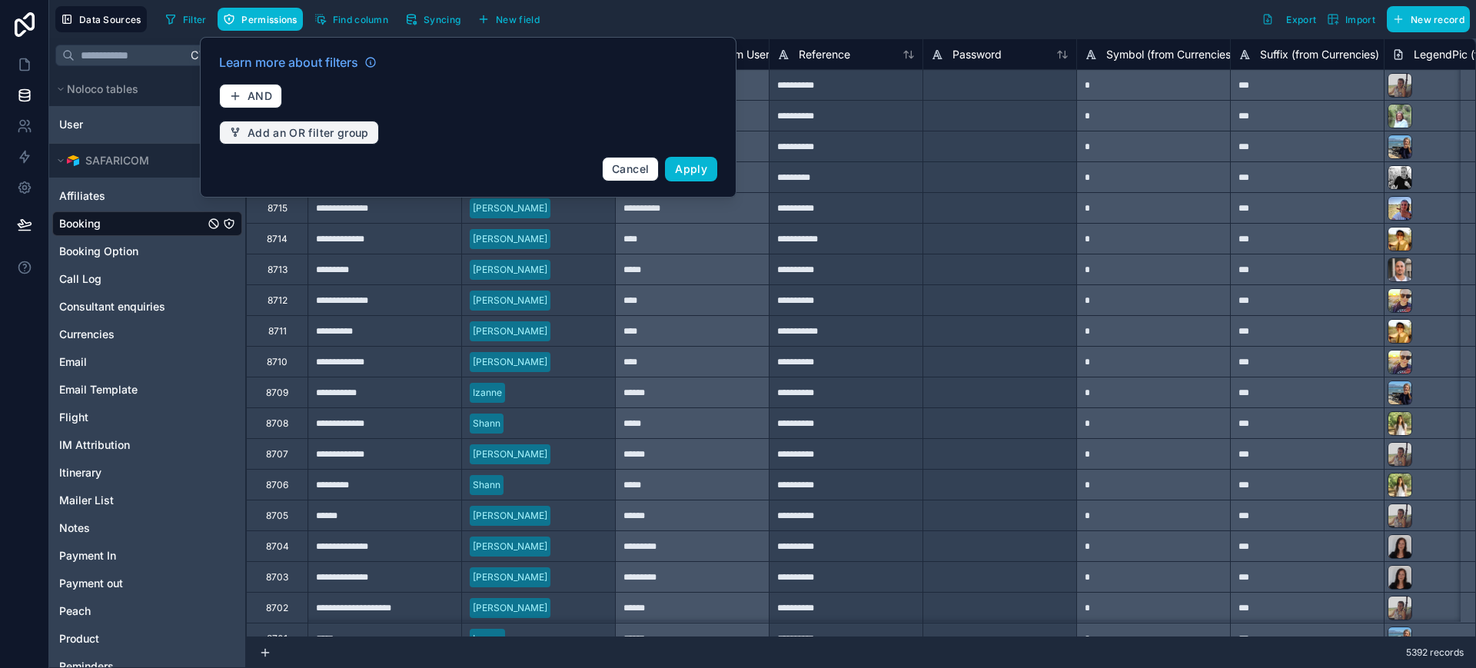 The width and height of the screenshot is (1476, 668). Describe the element at coordinates (277, 301) in the screenshot. I see `div: 8712` at that location.